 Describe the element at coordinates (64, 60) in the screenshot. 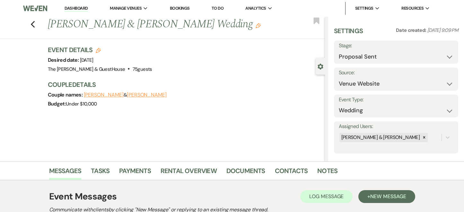

I see `span: Desired date:` at that location.